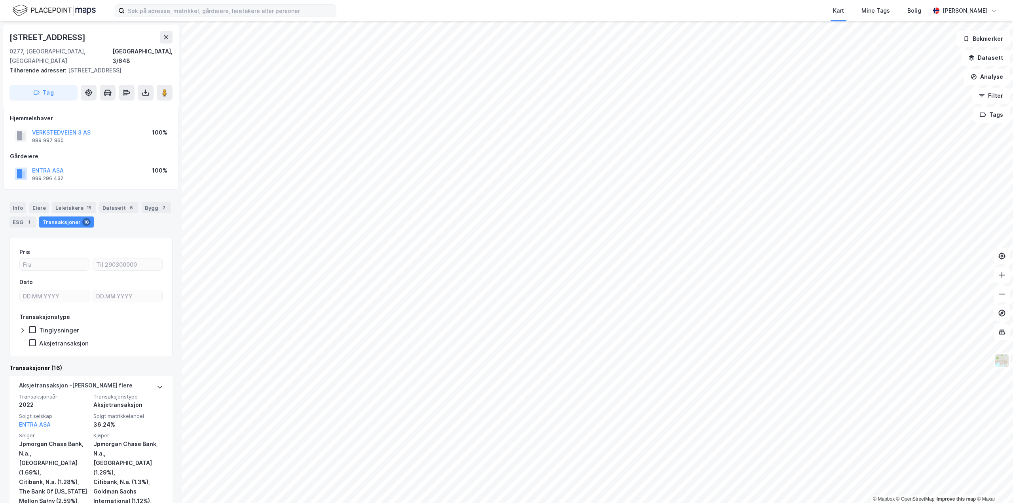 The height and width of the screenshot is (503, 1013). I want to click on div: Dato, so click(26, 282).